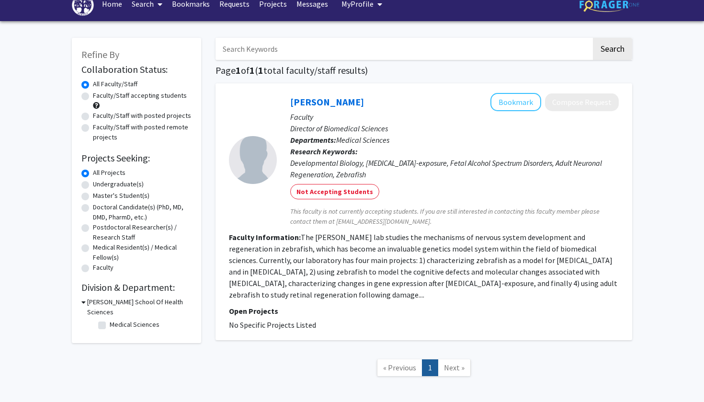  What do you see at coordinates (403, 49) in the screenshot?
I see `input: Search Keywords` at bounding box center [403, 49].